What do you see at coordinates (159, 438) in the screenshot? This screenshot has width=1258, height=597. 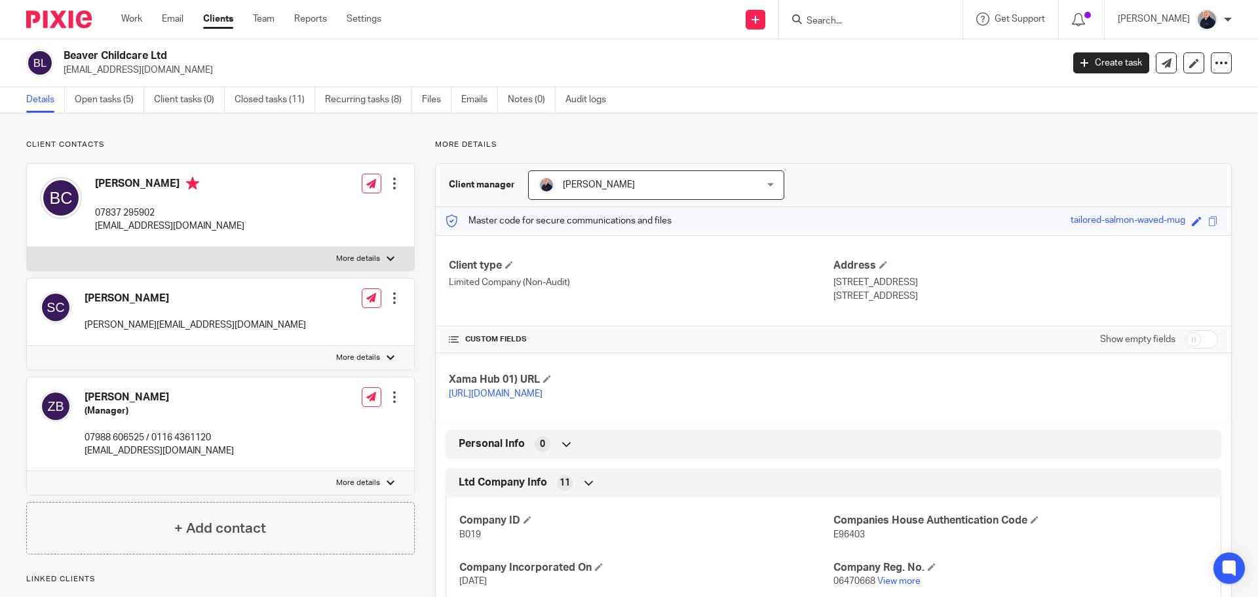 I see `p: 07988 606525 / 0116 4361120` at bounding box center [159, 438].